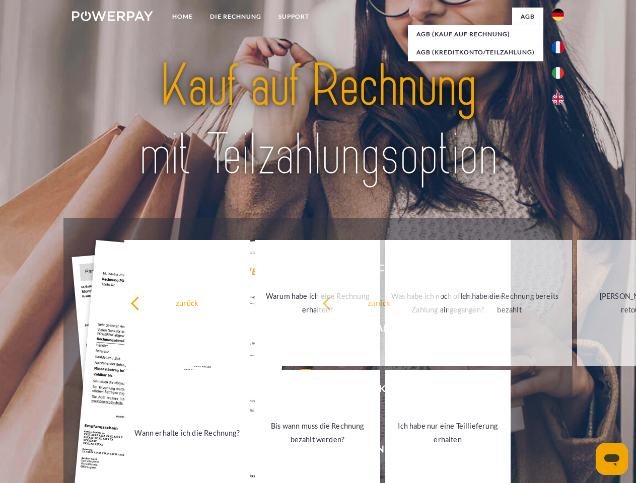 This screenshot has height=483, width=636. Describe the element at coordinates (317, 433) in the screenshot. I see `div: Bis wann muss die Rechnung bezahlt werden?` at that location.